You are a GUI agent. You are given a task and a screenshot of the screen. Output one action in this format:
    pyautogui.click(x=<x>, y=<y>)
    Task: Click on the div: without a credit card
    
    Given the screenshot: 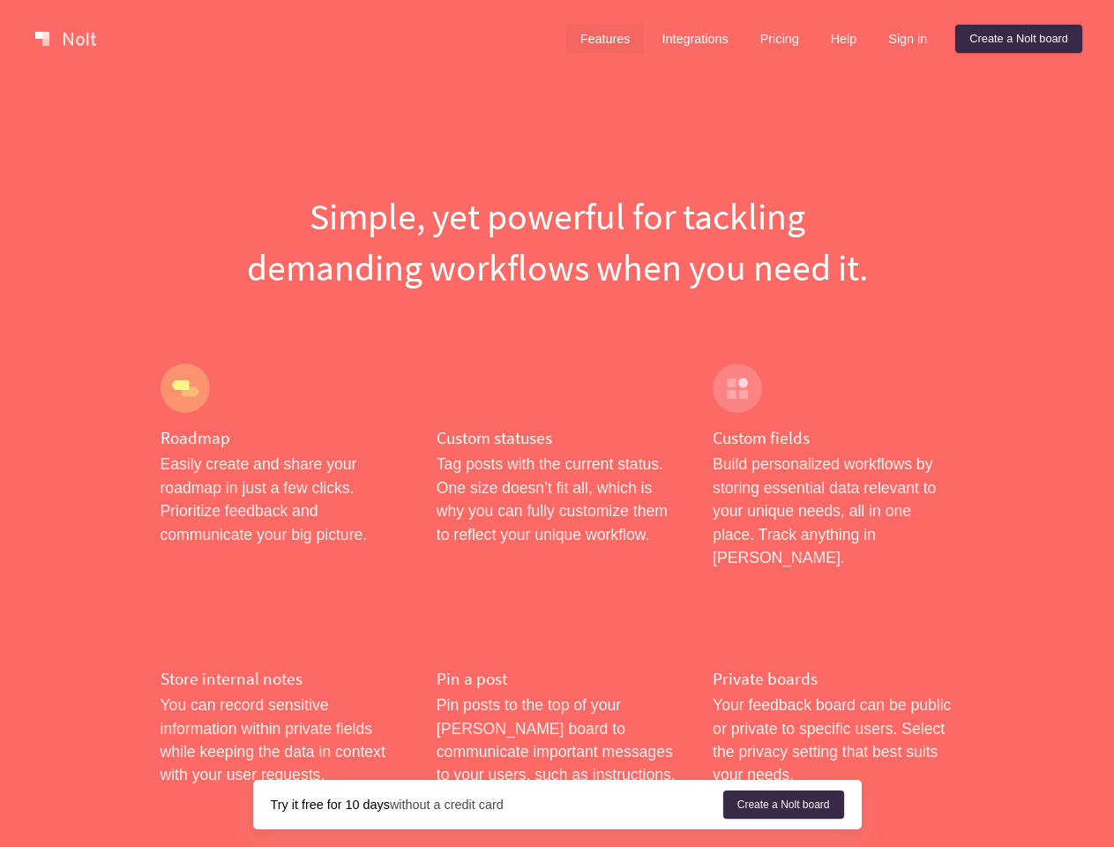 What is the action you would take?
    pyautogui.click(x=497, y=804)
    